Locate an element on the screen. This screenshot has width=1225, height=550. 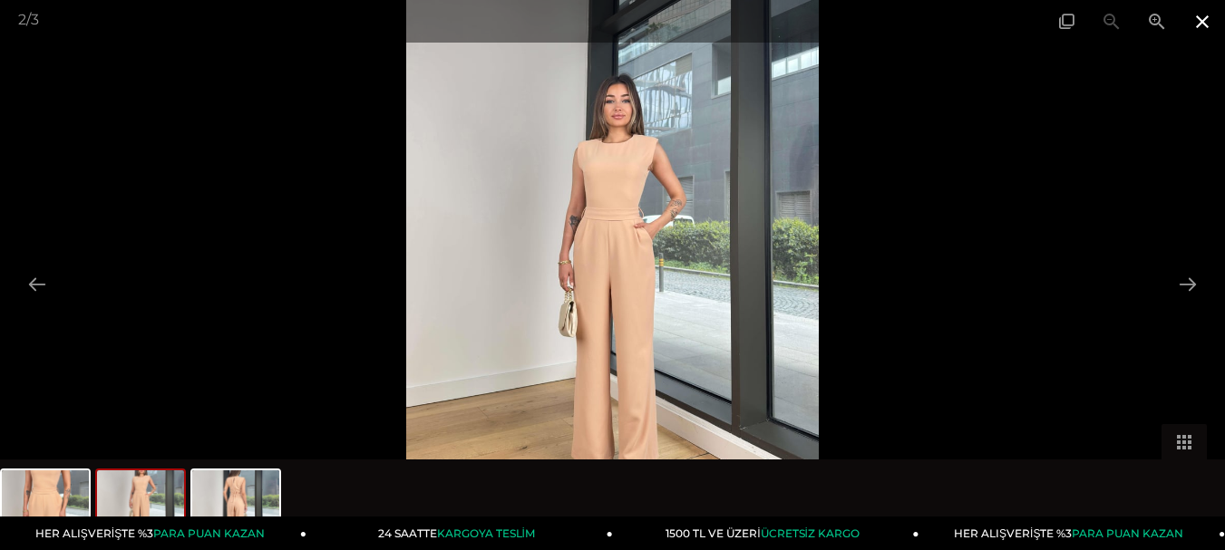
span: 3 is located at coordinates (34, 19).